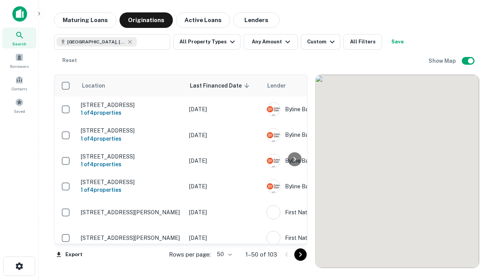 The image size is (495, 279). I want to click on span: Contacts, so click(19, 89).